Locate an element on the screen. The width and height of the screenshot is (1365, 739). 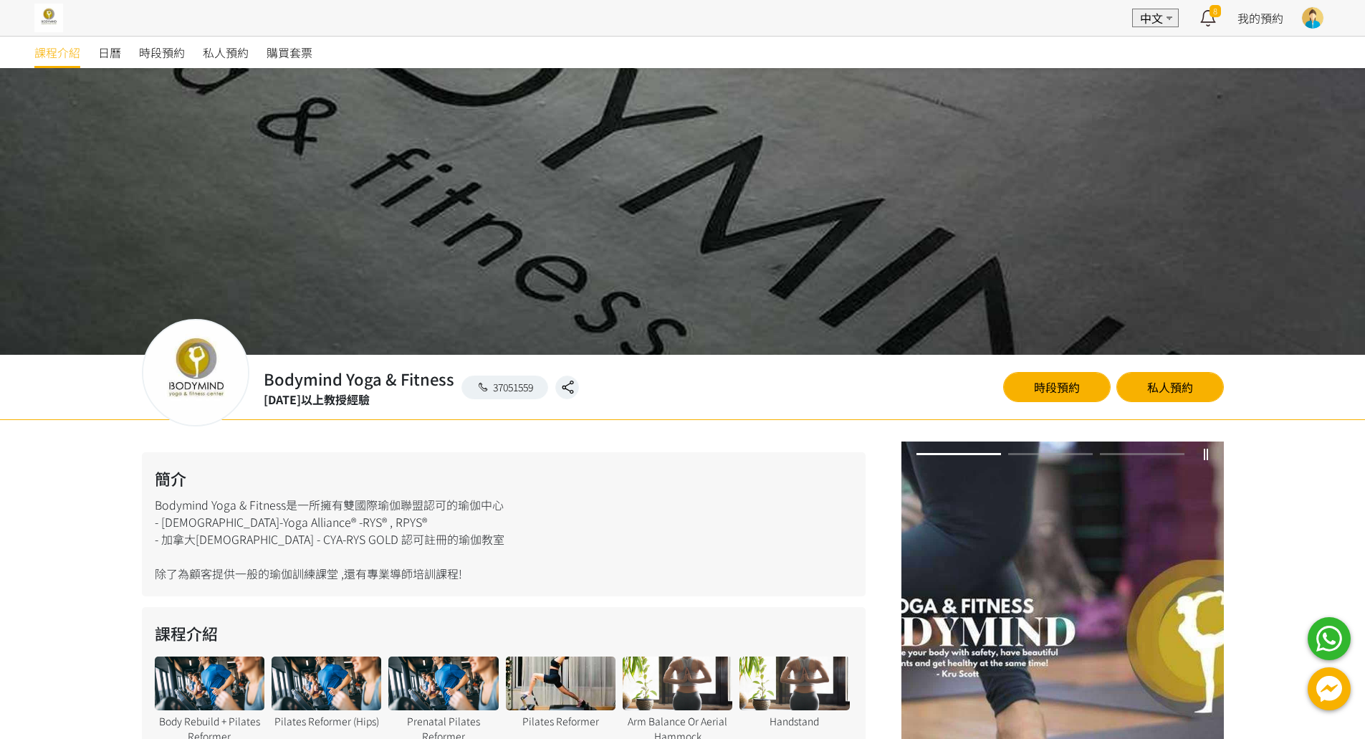
a: 37051559 is located at coordinates (505, 387).